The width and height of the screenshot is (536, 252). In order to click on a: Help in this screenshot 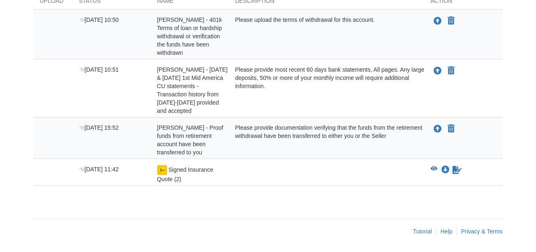, I will do `click(447, 231)`.